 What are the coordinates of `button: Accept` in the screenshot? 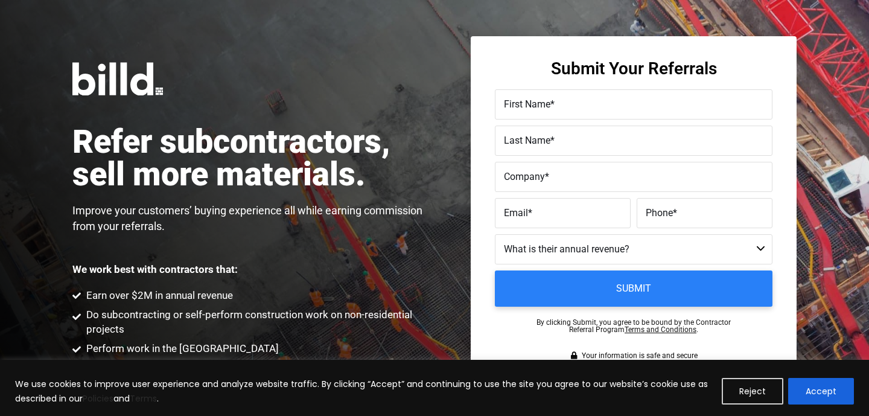 It's located at (820, 391).